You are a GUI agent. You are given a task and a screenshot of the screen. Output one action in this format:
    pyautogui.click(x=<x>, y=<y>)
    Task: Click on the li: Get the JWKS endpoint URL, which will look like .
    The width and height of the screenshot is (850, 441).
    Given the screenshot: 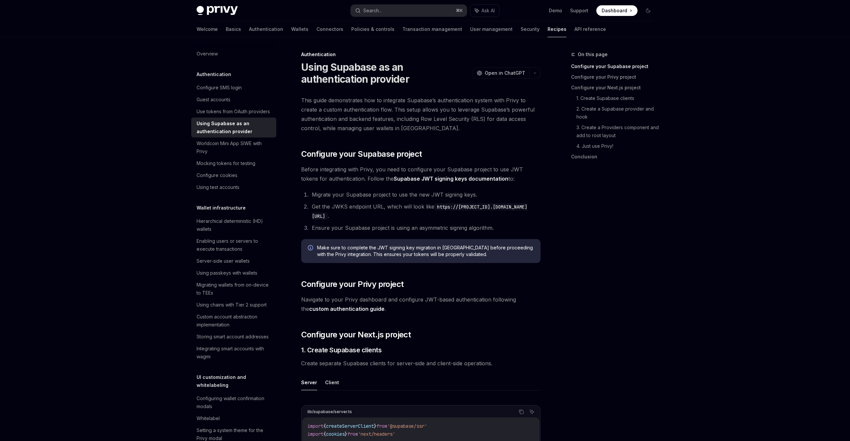 What is the action you would take?
    pyautogui.click(x=425, y=211)
    